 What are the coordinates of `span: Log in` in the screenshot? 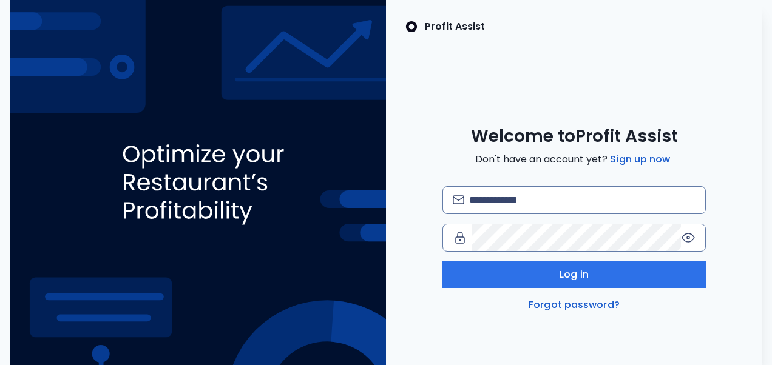 It's located at (574, 275).